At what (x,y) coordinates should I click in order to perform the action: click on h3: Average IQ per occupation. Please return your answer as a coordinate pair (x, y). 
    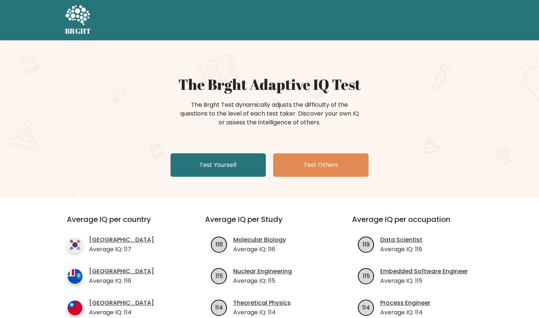
    Looking at the image, I should click on (417, 224).